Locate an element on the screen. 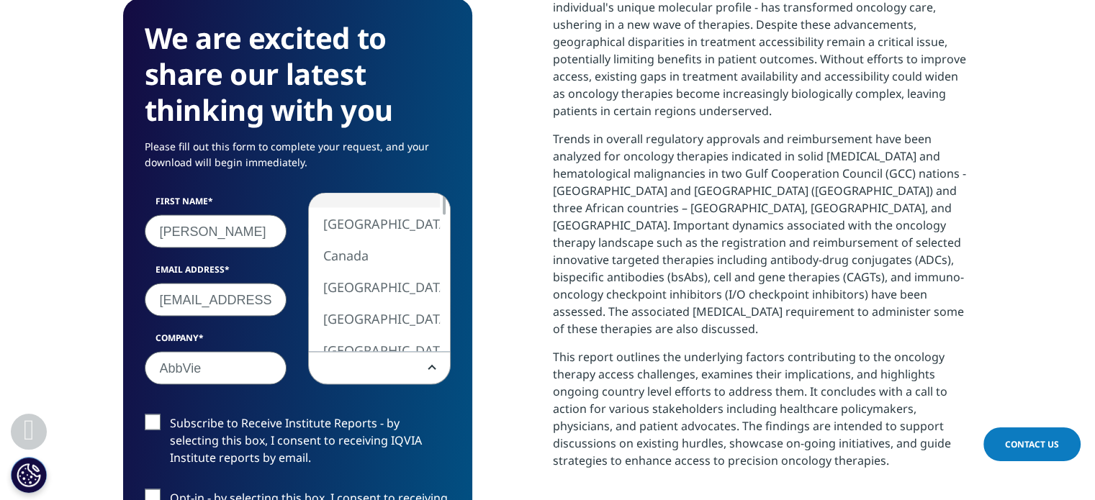 This screenshot has width=1095, height=500. p: This report outlines the underlying factors contributing to the oncology therapy access challenge... is located at coordinates (763, 414).